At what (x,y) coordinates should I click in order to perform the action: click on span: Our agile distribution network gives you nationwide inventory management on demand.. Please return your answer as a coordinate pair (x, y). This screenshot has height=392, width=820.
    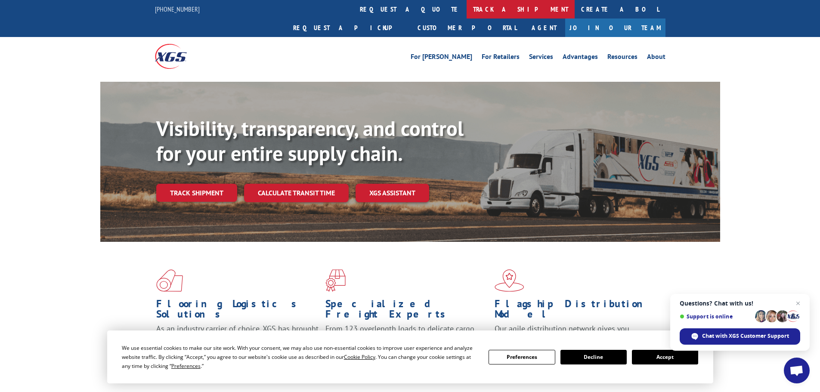
    Looking at the image, I should click on (574, 333).